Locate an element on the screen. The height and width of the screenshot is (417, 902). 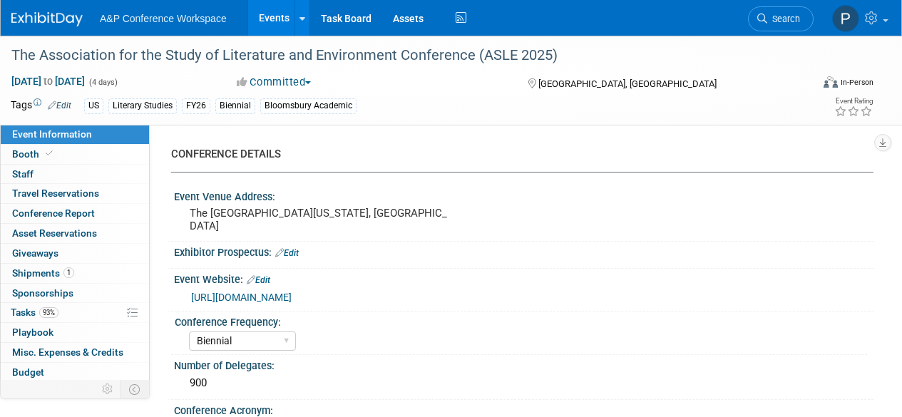
span: Asset Reservations is located at coordinates (54, 233).